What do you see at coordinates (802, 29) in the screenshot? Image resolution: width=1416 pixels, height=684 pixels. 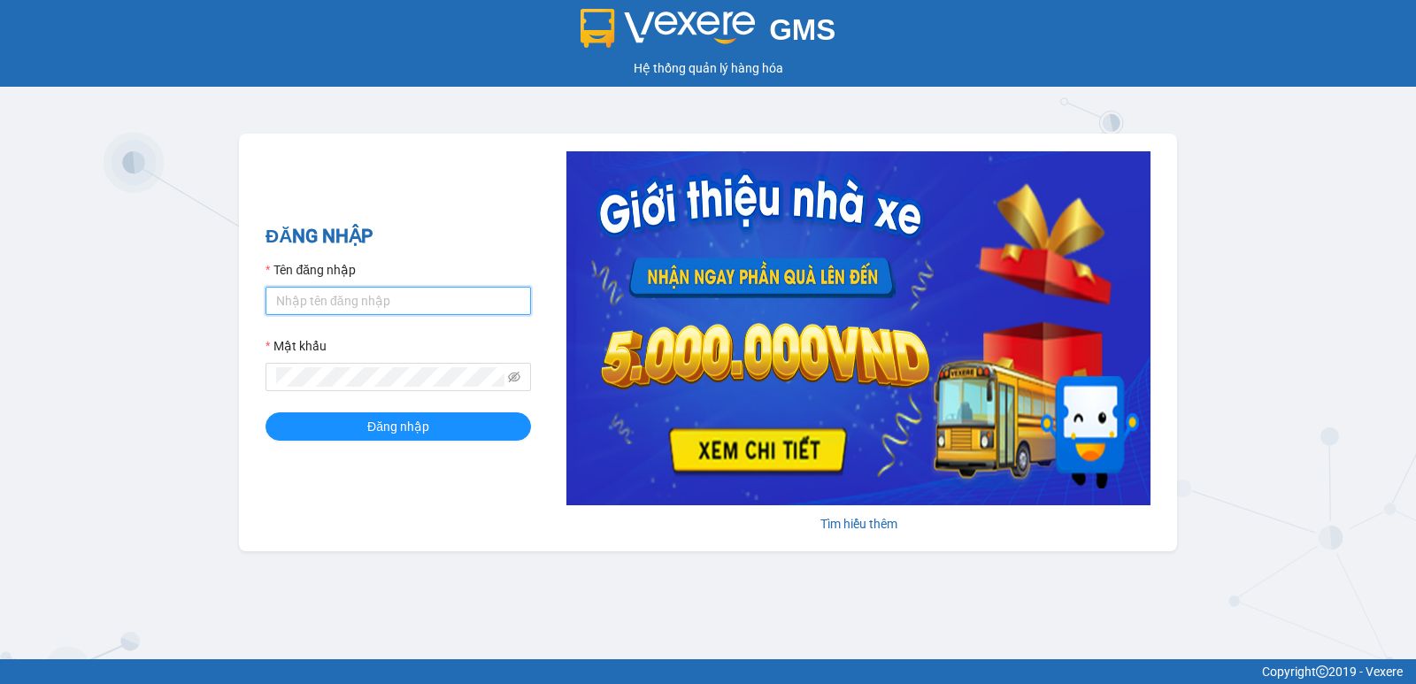 I see `span: GMS` at bounding box center [802, 29].